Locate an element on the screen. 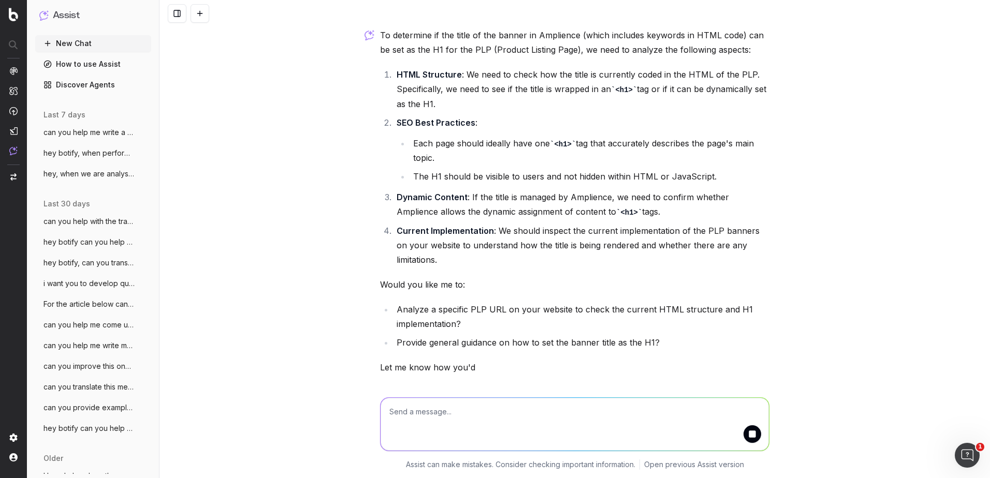  span: can you provide examples or suggestions is located at coordinates (89, 408).